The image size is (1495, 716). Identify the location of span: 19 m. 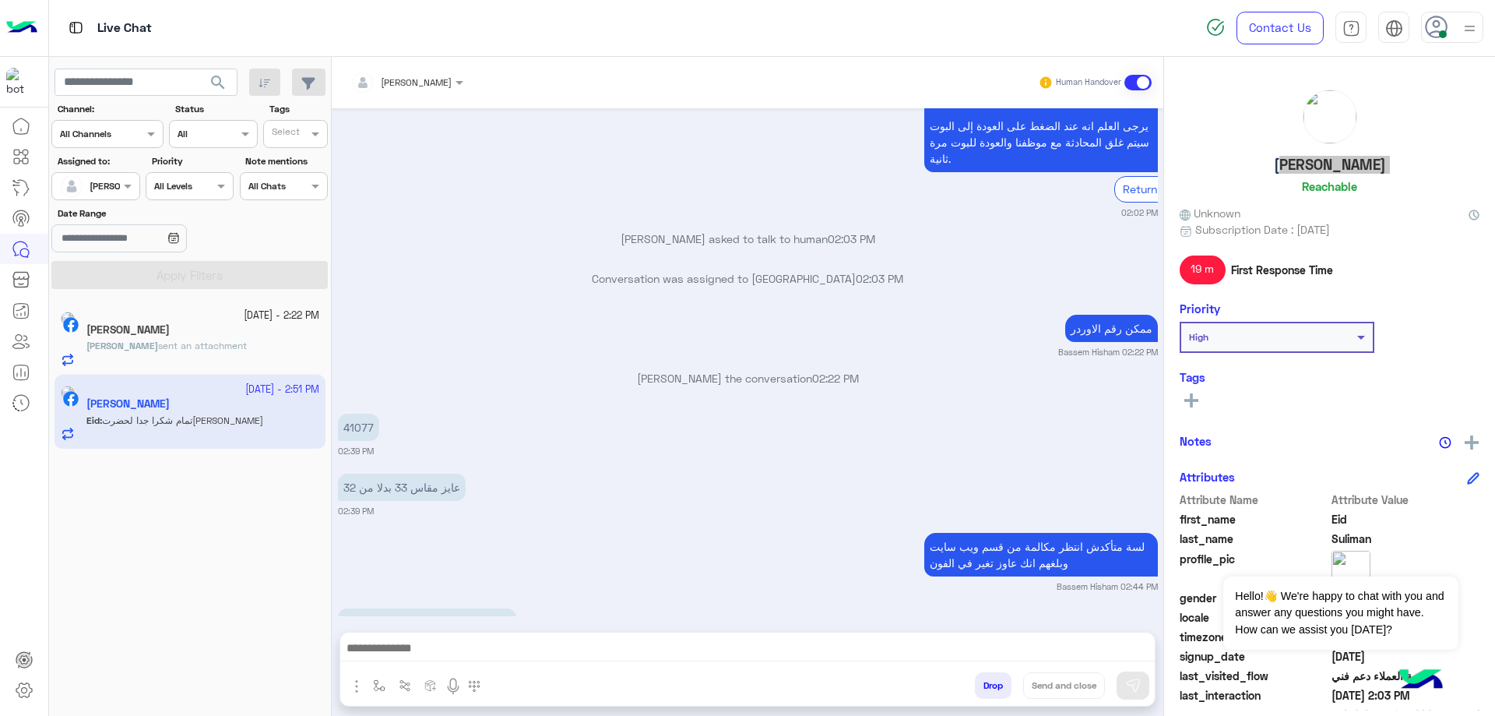
(1202, 269).